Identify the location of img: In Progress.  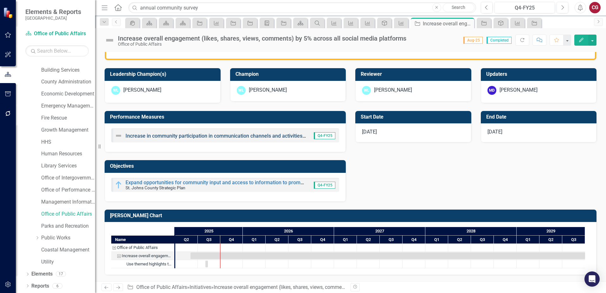
(118, 185).